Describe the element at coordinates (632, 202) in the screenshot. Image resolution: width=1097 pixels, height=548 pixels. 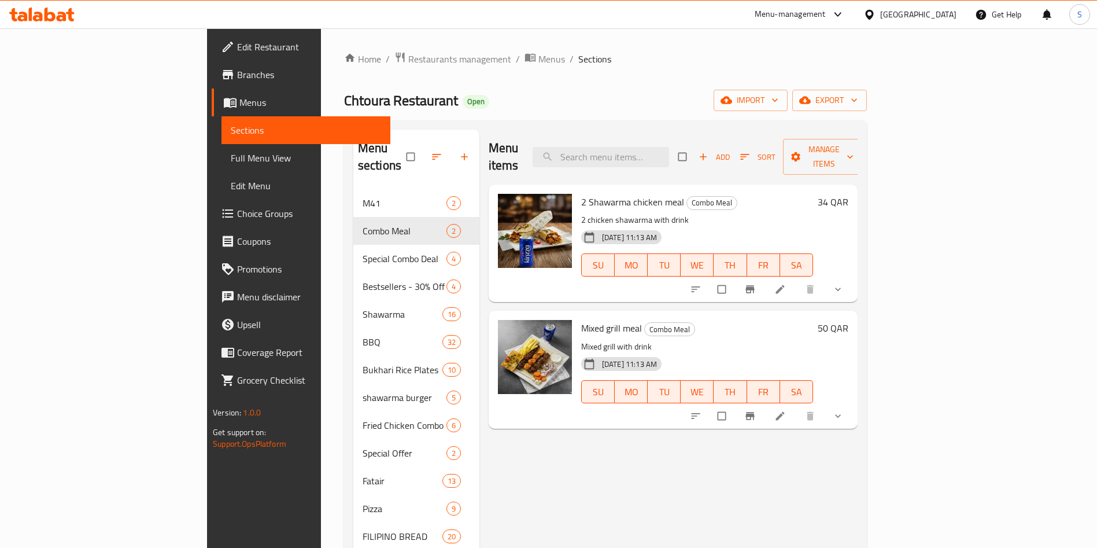
I see `span: 2 Shawarma chicken meal` at that location.